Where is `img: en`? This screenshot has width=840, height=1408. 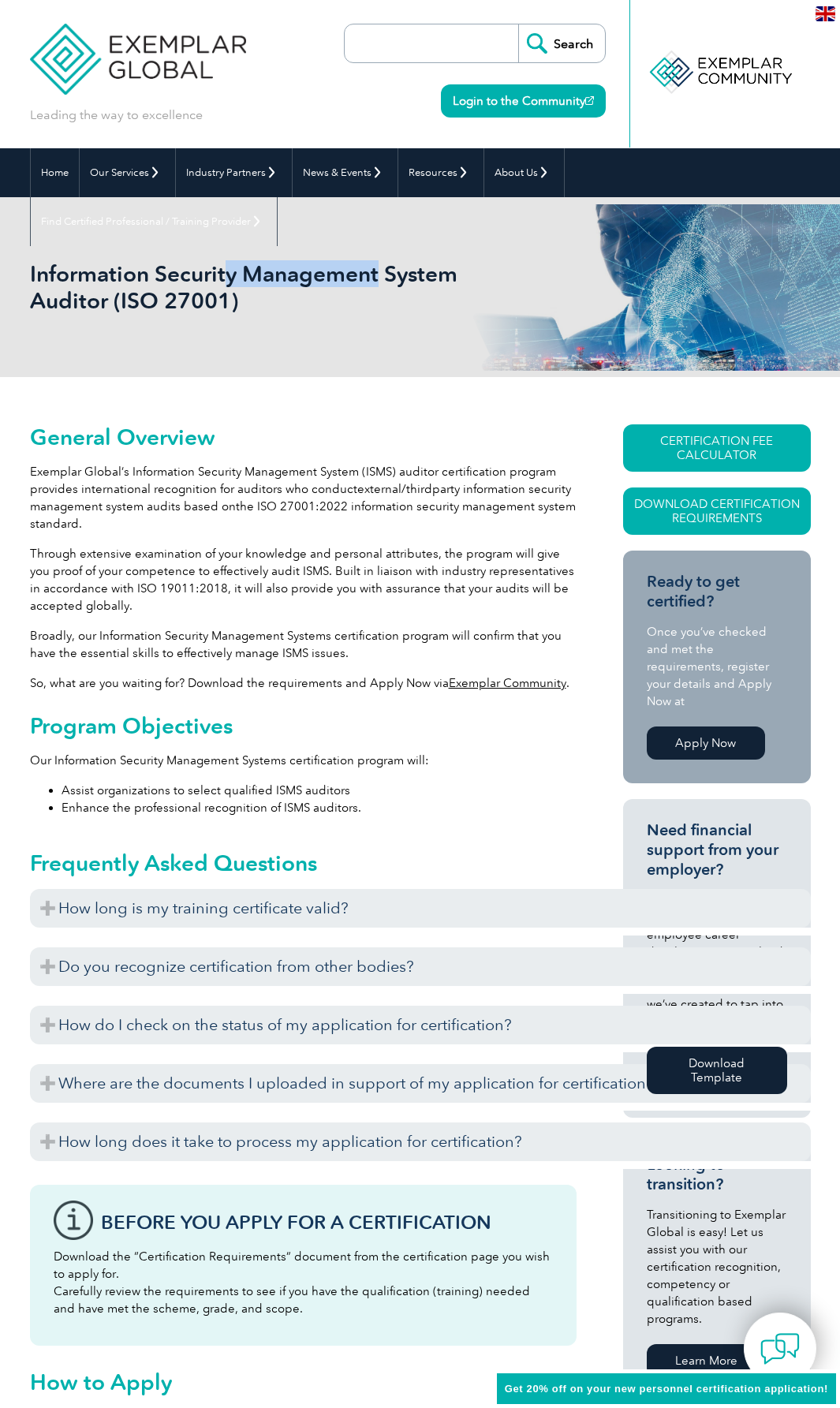
img: en is located at coordinates (825, 13).